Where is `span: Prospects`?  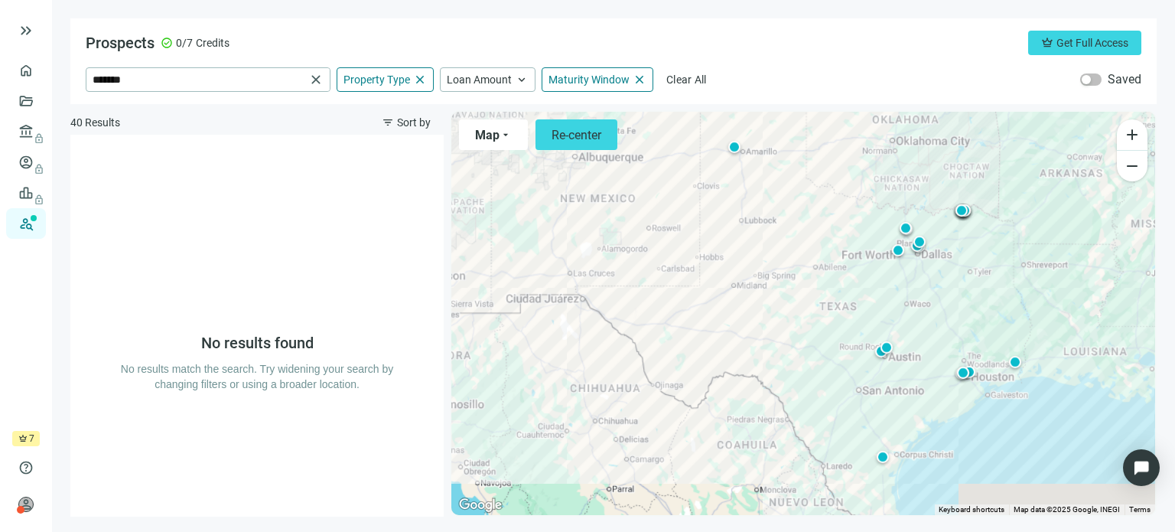
span: Prospects is located at coordinates (120, 43).